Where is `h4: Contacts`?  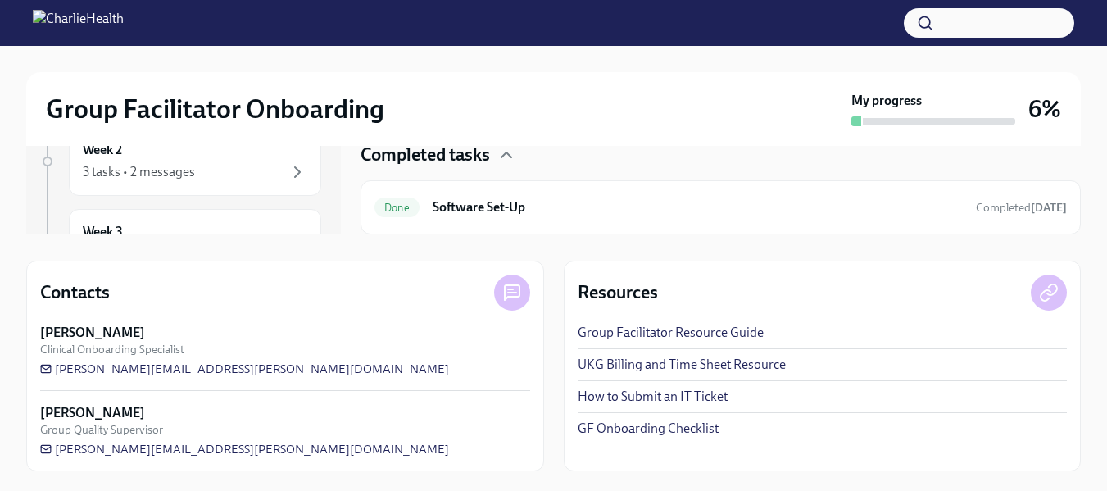 h4: Contacts is located at coordinates (75, 293).